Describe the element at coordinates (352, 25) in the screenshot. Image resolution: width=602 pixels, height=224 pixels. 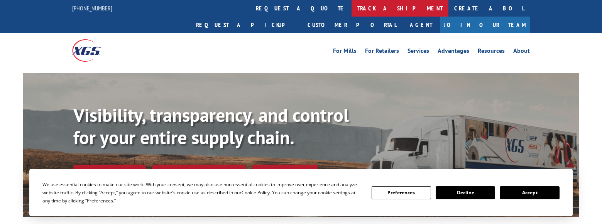
I see `a: Customer Portal` at that location.